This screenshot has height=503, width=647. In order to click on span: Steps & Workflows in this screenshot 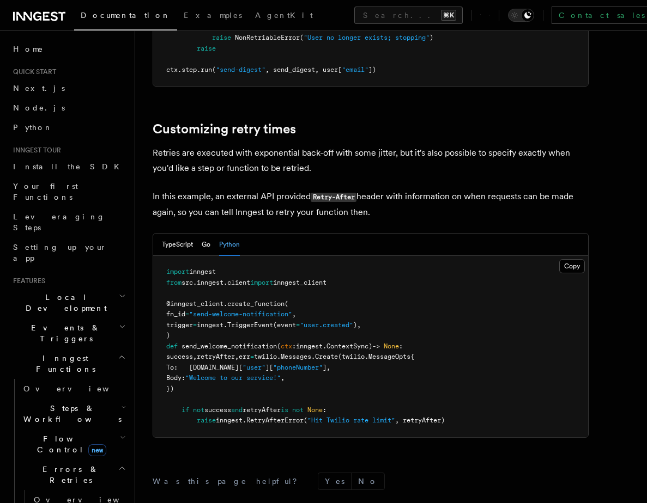, I will do `click(70, 414)`.